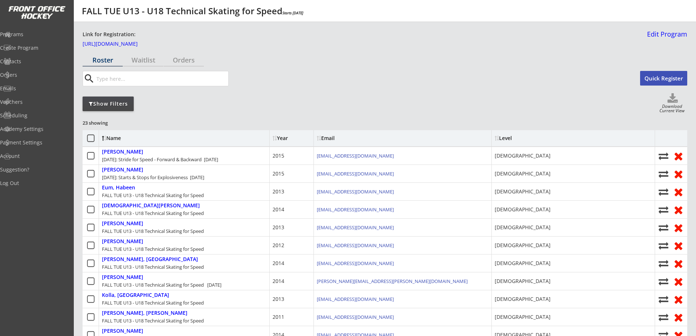  What do you see at coordinates (349, 138) in the screenshot?
I see `div: Email` at bounding box center [349, 138].